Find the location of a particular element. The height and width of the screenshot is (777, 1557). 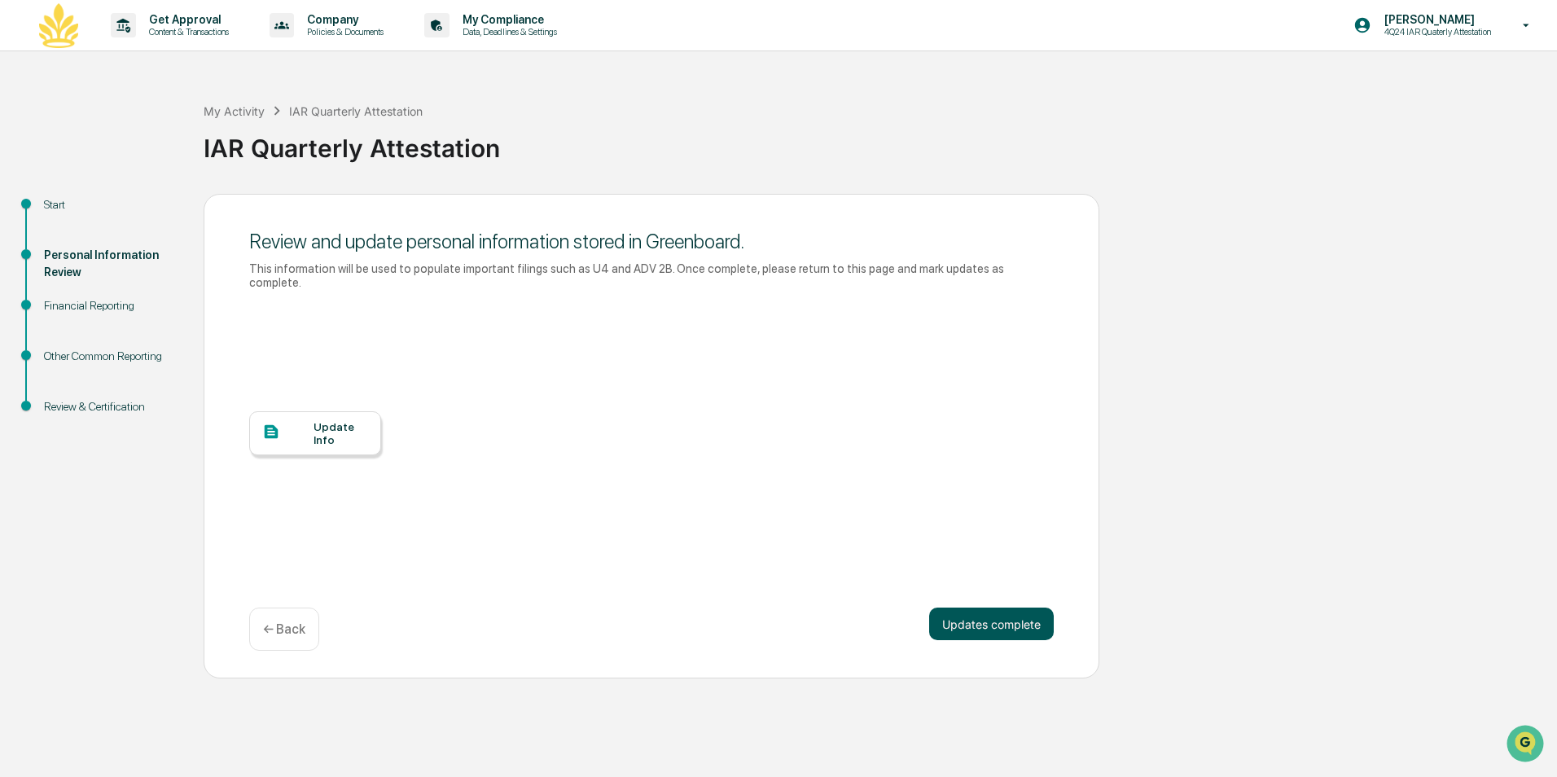

div: Start new chat is located at coordinates (161, 133).